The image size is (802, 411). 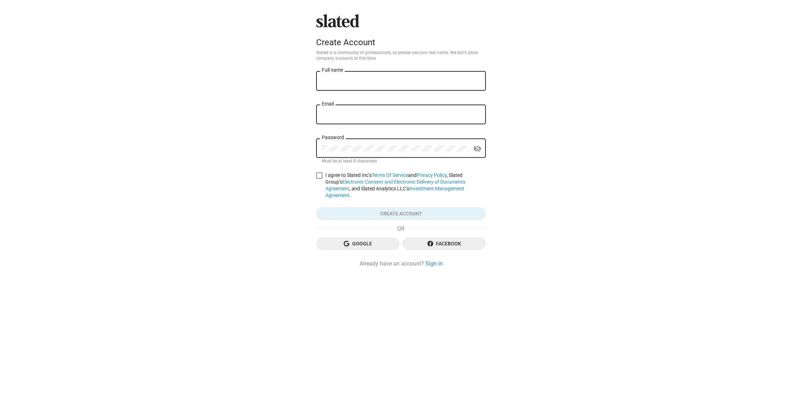 I want to click on sl-branding: Create Account, so click(x=401, y=32).